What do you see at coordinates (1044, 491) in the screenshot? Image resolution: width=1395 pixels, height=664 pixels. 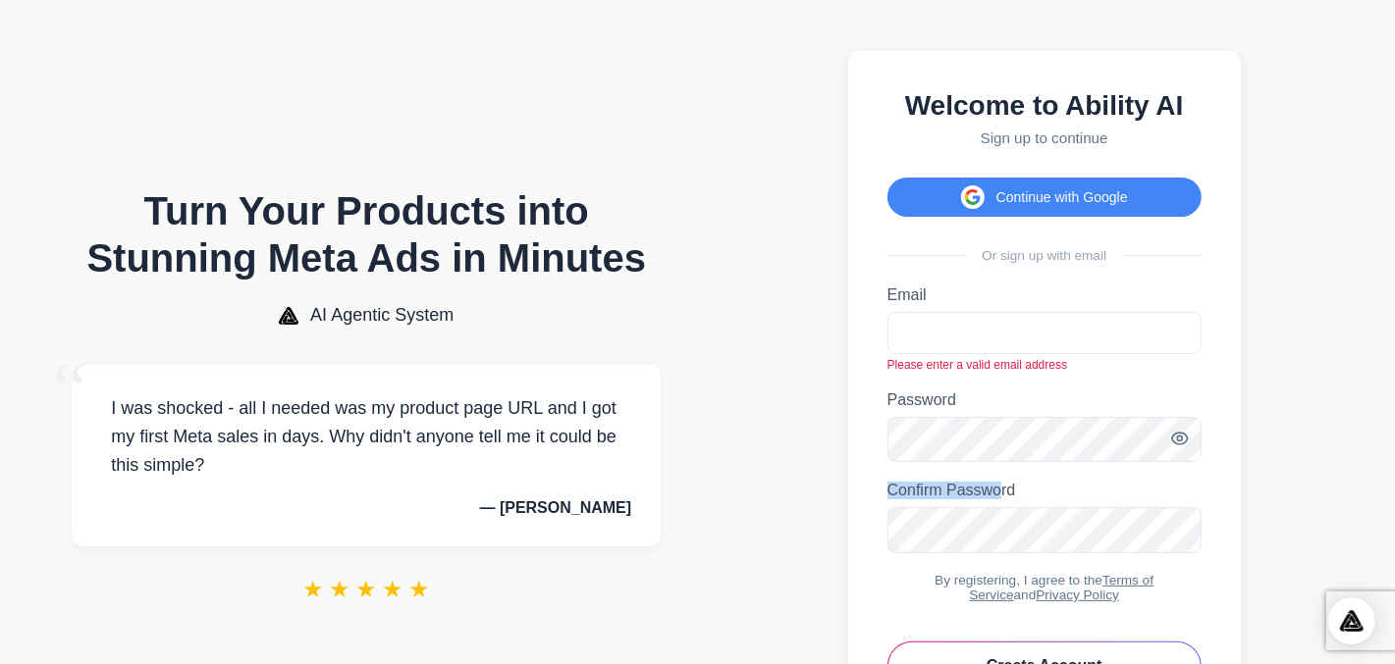 I see `label: Confirm Password` at bounding box center [1044, 491].